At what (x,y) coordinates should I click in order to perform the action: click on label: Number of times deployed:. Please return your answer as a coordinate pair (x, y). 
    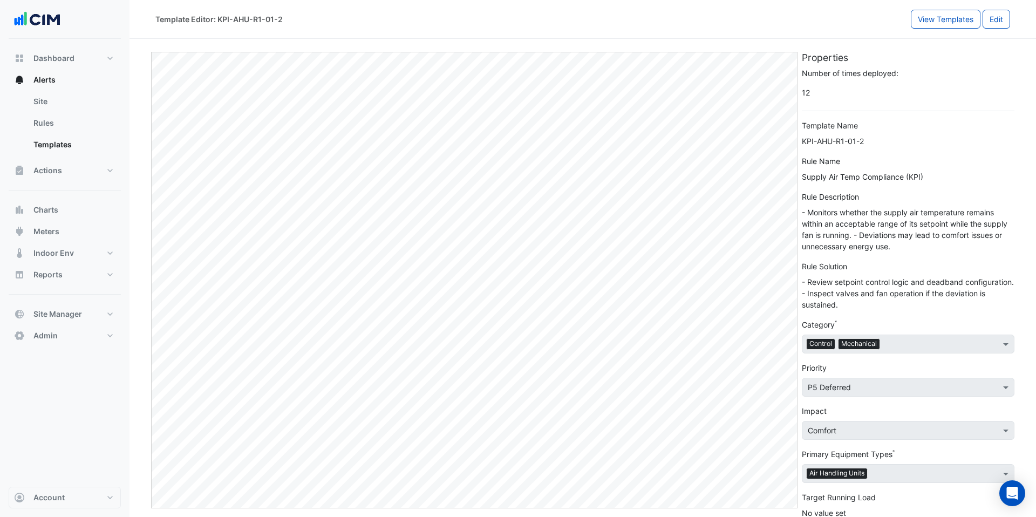
    Looking at the image, I should click on (850, 73).